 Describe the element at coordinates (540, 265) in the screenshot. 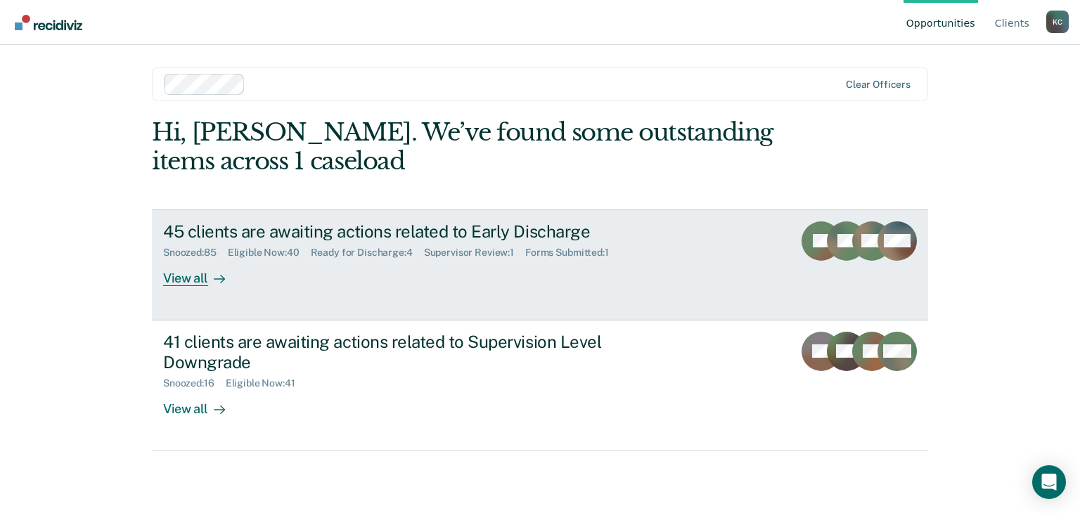

I see `a: 45 clients are awaiting actions related to Early DischargeSnoozed:85Eligible Now:40Ready for Disc...` at that location.